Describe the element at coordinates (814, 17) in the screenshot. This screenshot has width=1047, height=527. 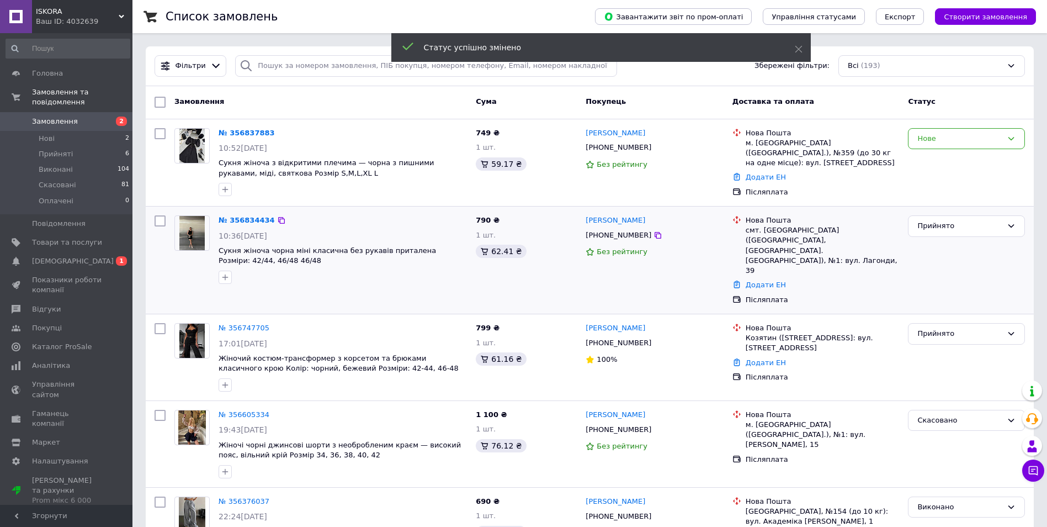
I see `button: Управління статусами` at that location.